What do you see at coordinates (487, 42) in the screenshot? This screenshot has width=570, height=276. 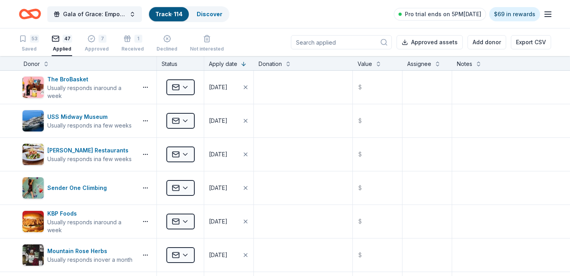 I see `button: Add donor` at bounding box center [487, 42].